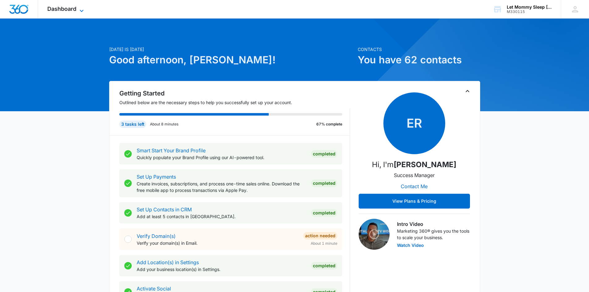 The image size is (589, 292). Describe the element at coordinates (320, 236) in the screenshot. I see `div: Action Needed` at that location.